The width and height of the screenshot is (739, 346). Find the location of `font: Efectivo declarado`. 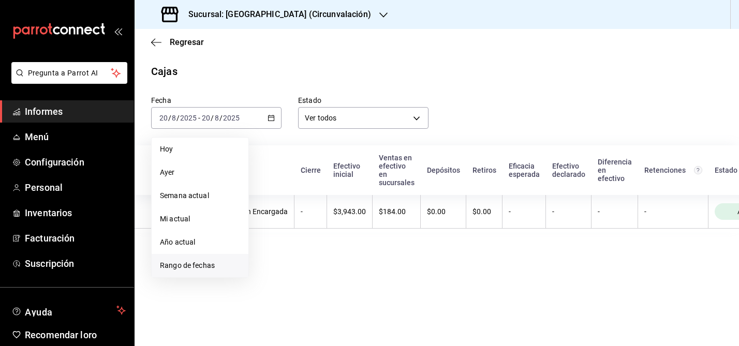

font: Efectivo declarado is located at coordinates (569, 170).